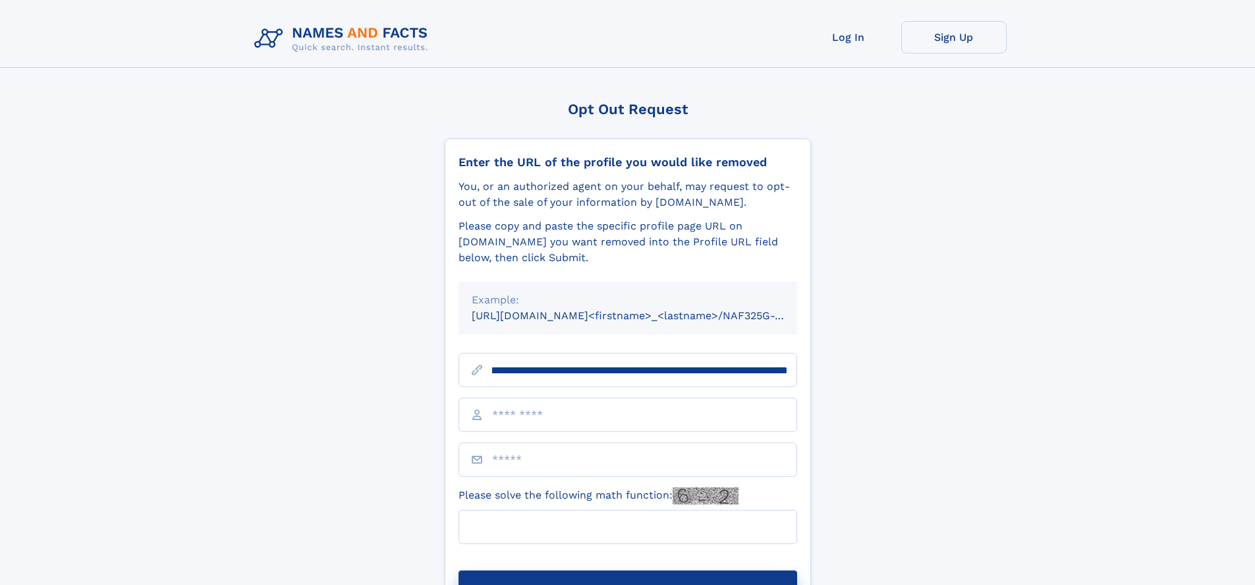 The height and width of the screenshot is (585, 1255). I want to click on div: Enter the URL of the profile you would like removed, so click(628, 162).